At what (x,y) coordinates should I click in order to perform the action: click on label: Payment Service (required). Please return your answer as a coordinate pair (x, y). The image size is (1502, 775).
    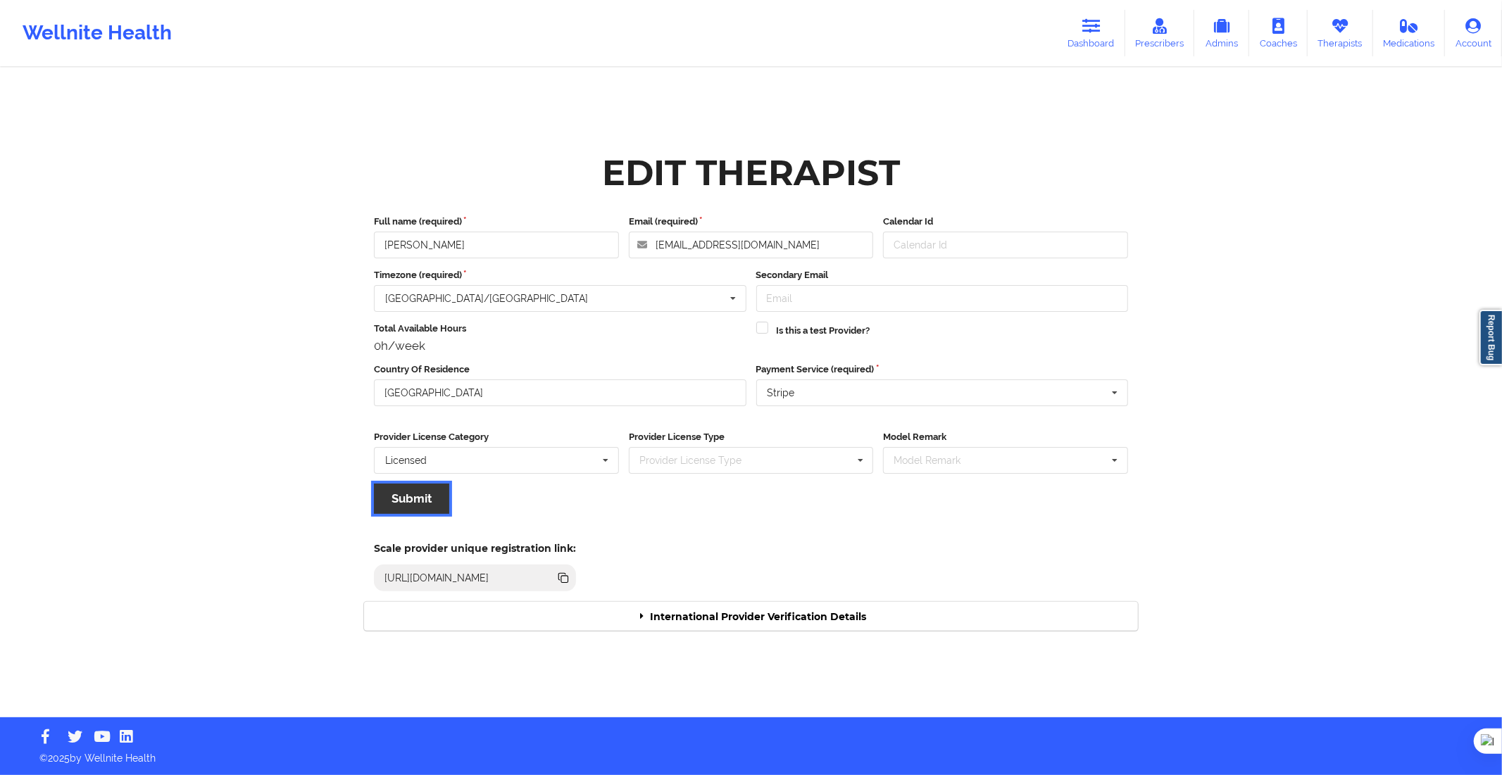
    Looking at the image, I should click on (942, 370).